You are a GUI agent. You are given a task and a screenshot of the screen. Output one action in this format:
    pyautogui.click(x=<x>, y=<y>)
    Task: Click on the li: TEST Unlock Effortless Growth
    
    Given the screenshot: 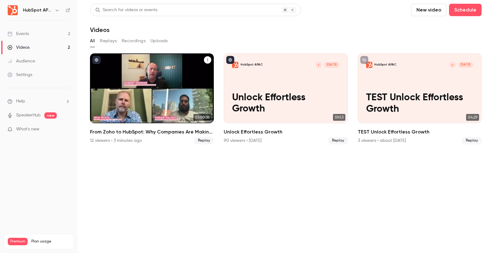 What is the action you would take?
    pyautogui.click(x=420, y=99)
    